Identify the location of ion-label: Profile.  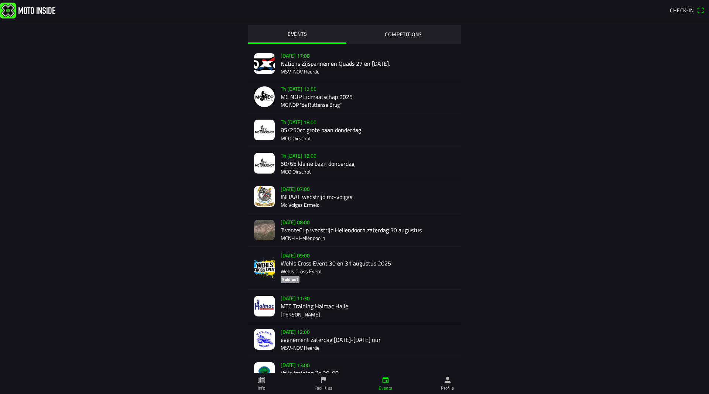
(447, 388).